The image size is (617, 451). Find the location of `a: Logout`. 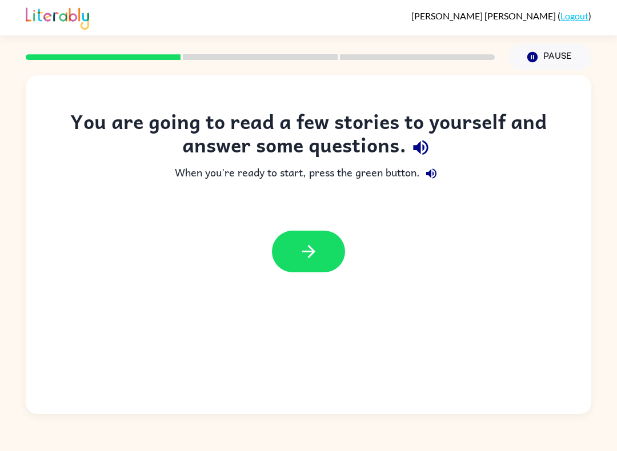

a: Logout is located at coordinates (574, 15).